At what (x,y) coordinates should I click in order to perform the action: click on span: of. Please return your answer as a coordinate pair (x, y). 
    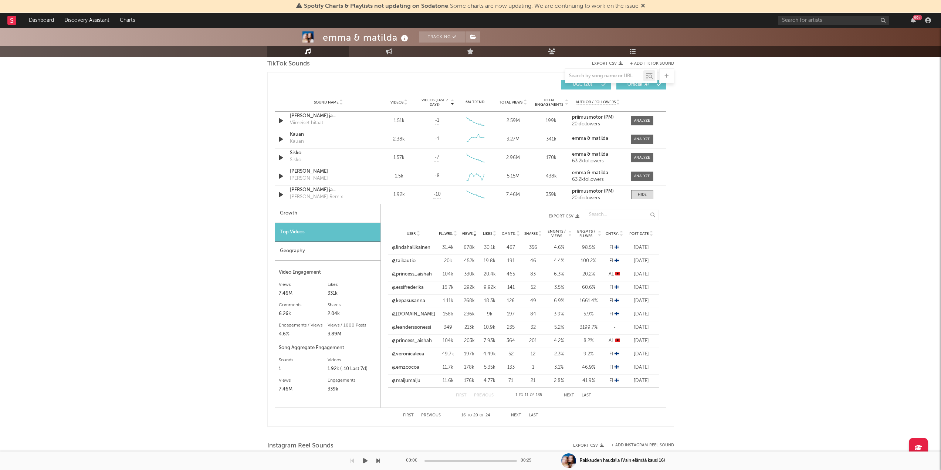
    Looking at the image, I should click on (532, 395).